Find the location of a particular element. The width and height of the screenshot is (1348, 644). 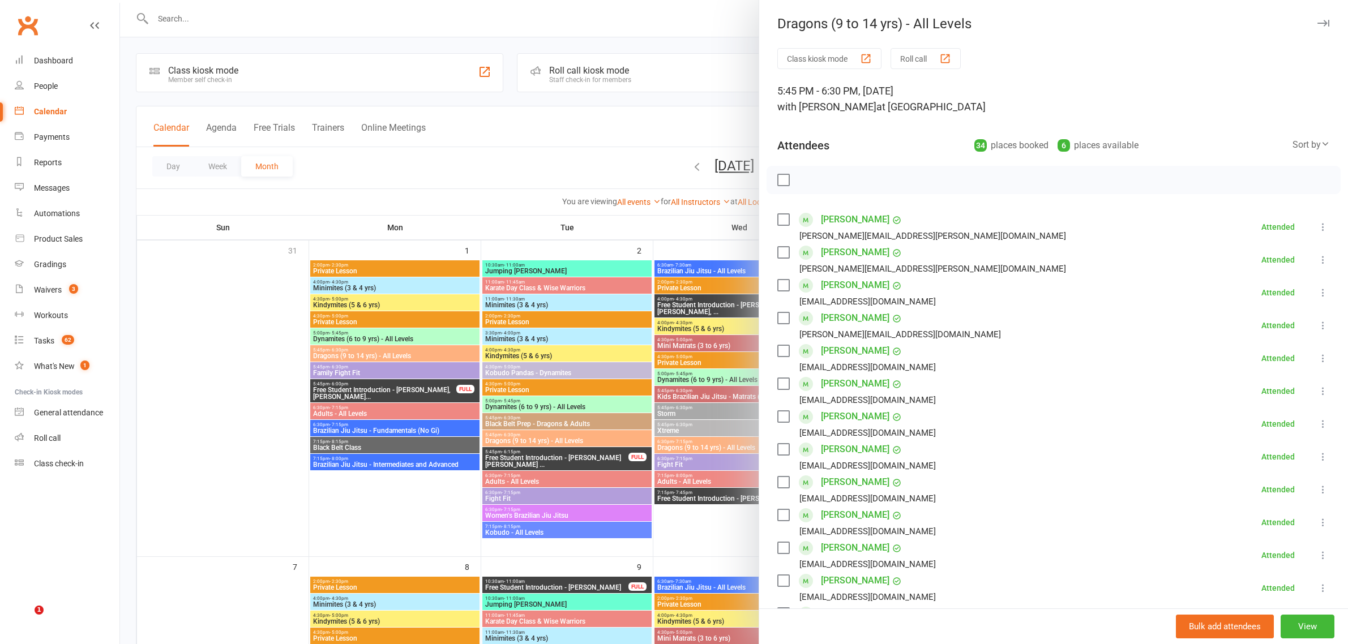

a: Calendar is located at coordinates (67, 112).